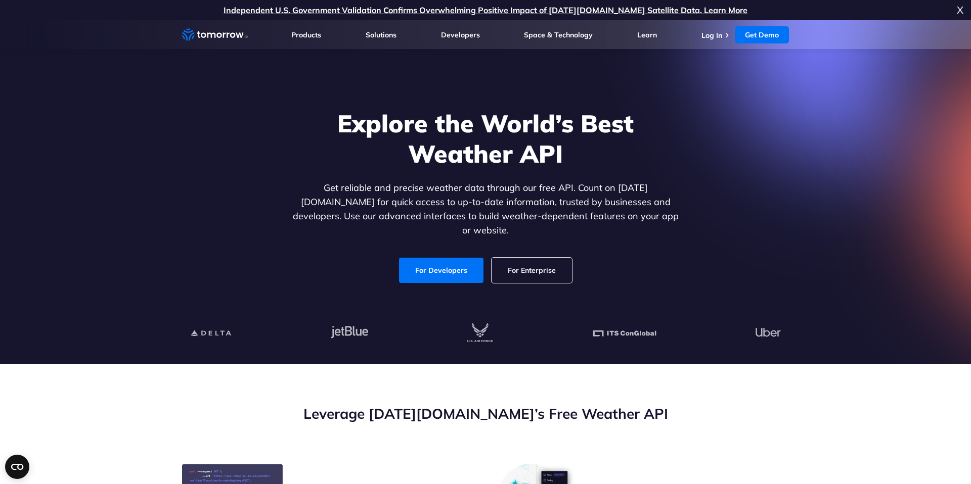 Image resolution: width=971 pixels, height=484 pixels. I want to click on a: Get Demo, so click(762, 35).